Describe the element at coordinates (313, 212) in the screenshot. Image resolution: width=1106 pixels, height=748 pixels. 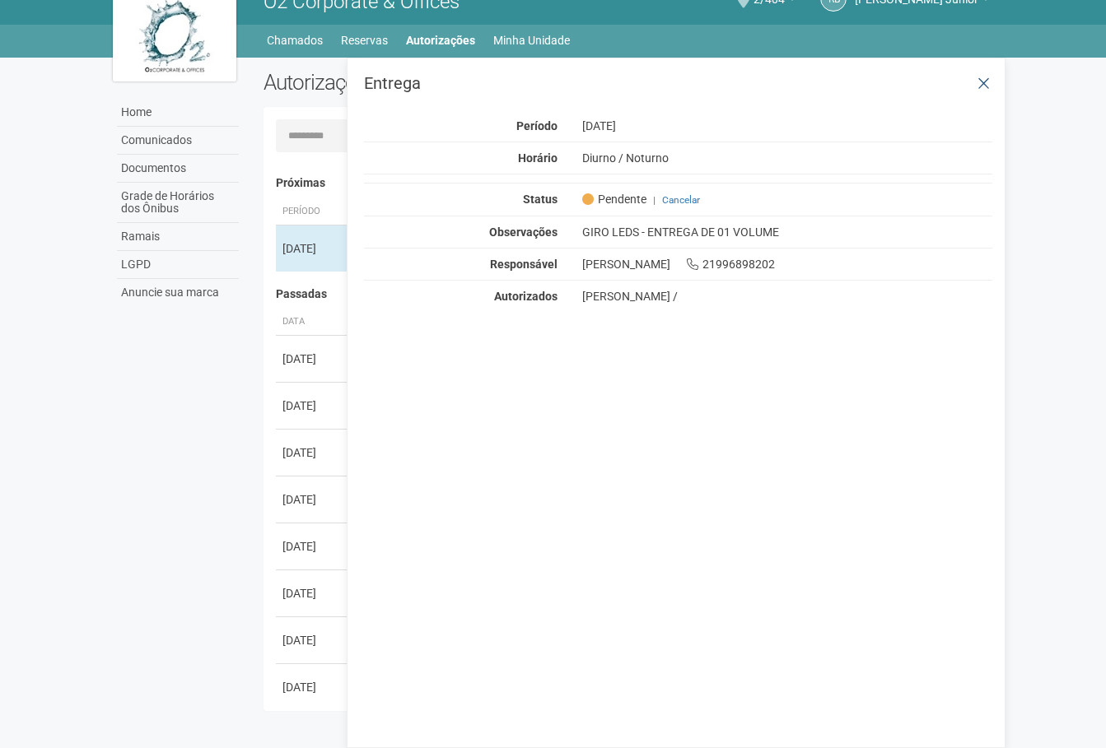
I see `th: Período` at that location.